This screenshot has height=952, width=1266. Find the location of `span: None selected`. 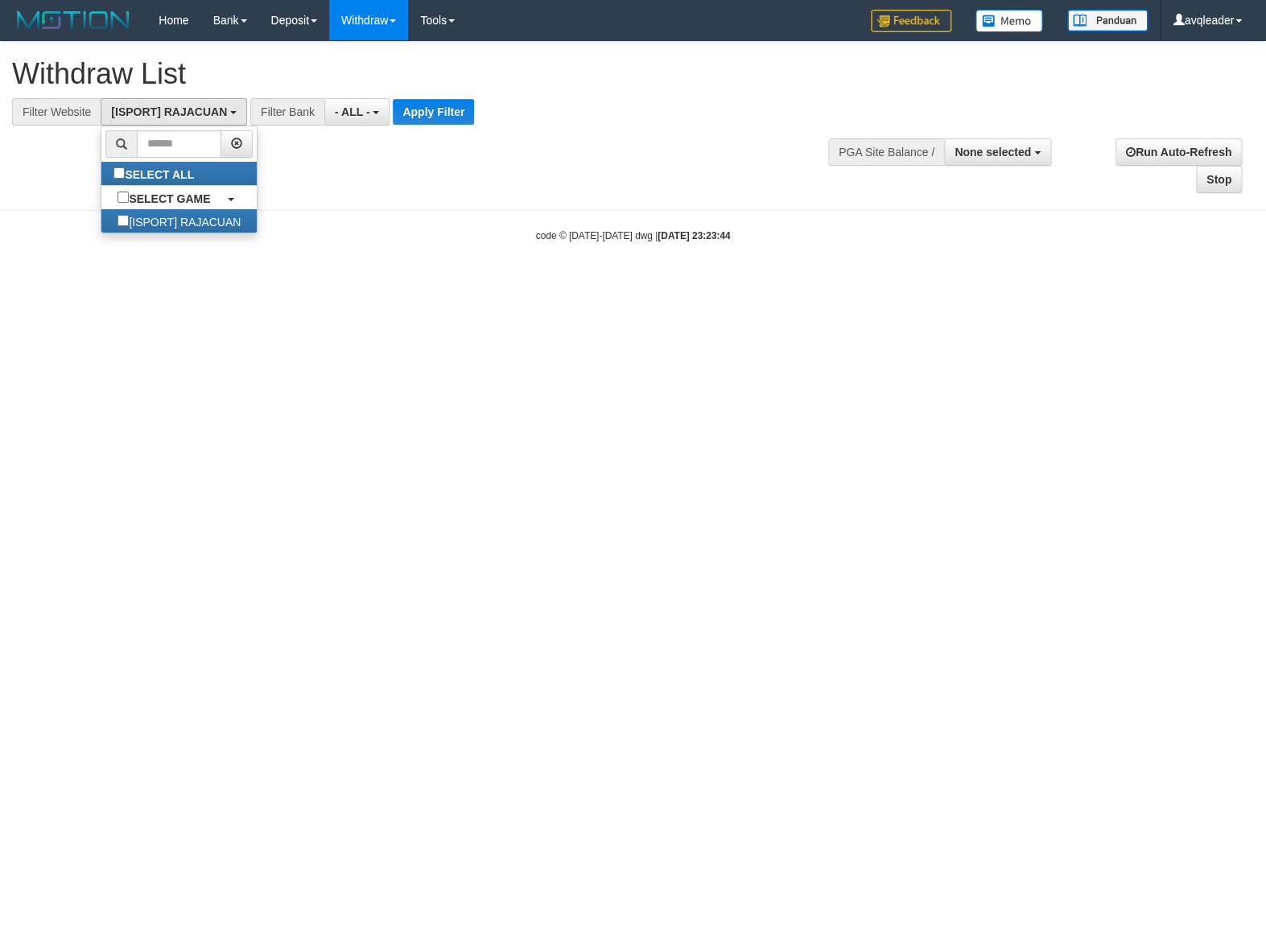

span: None selected is located at coordinates (992, 152).